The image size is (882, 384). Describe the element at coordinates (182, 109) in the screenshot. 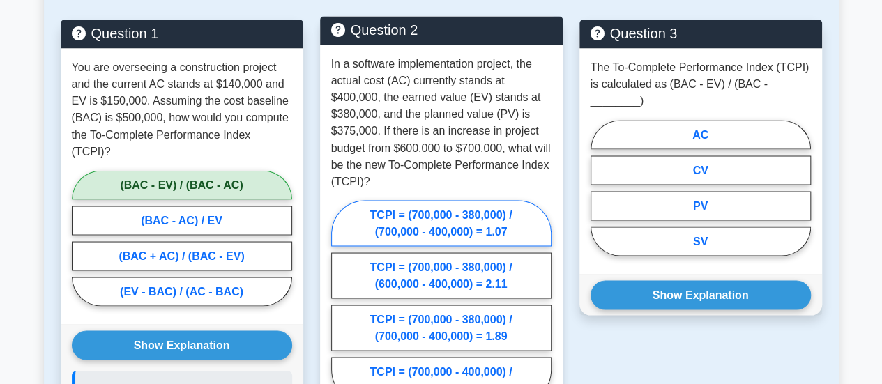

I see `p: You are overseeing a construction project and the current AC stands at $140,000 and EV is $150,00...` at that location.